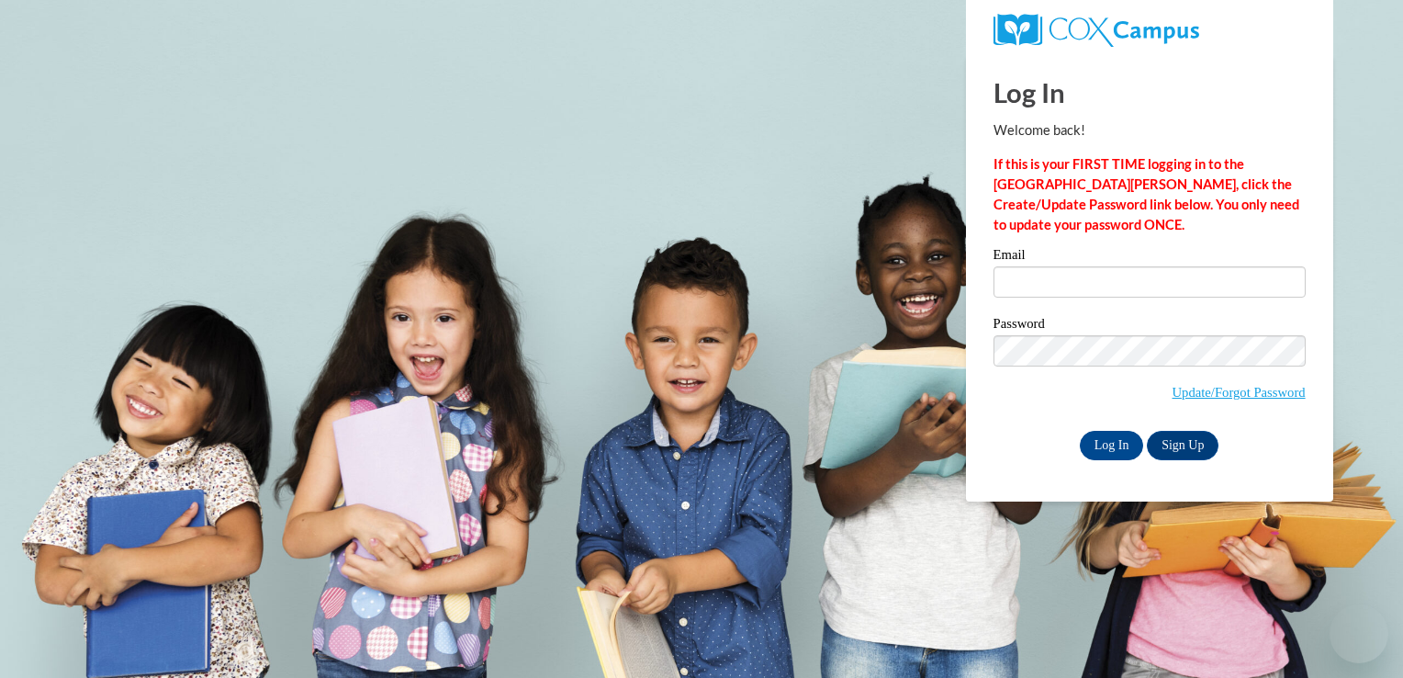 The height and width of the screenshot is (678, 1403). I want to click on h1: Log In, so click(1149, 92).